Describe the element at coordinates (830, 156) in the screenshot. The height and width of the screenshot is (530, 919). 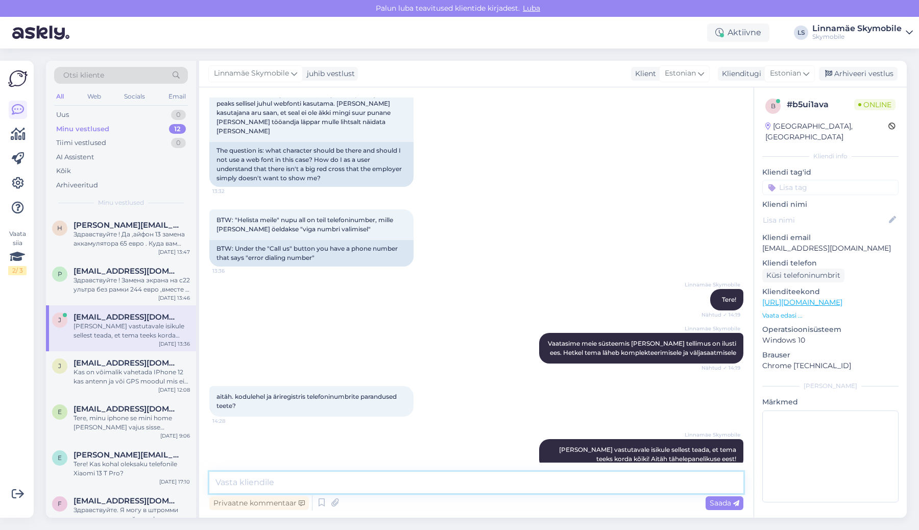
I see `div: Kliendi info` at that location.